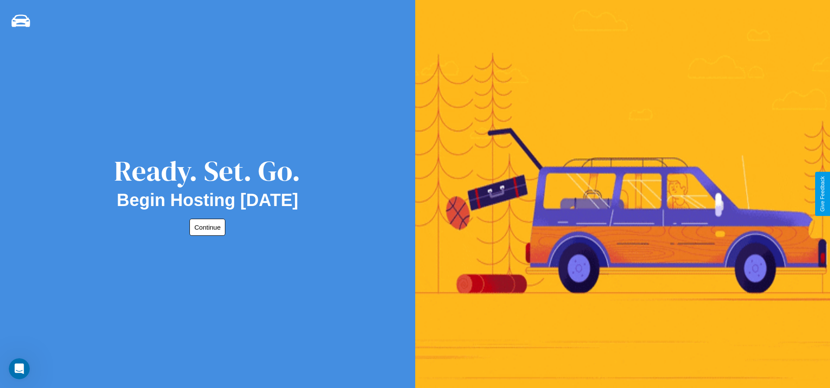 The height and width of the screenshot is (388, 830). Describe the element at coordinates (207, 227) in the screenshot. I see `button: Continue` at that location.